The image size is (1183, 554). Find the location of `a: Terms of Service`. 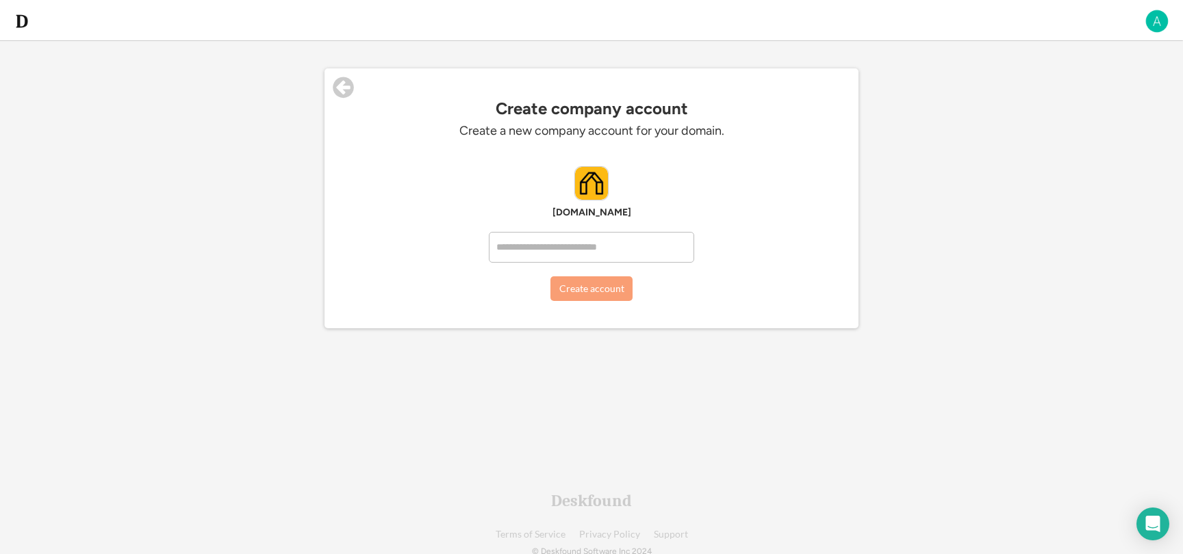

a: Terms of Service is located at coordinates (530, 535).